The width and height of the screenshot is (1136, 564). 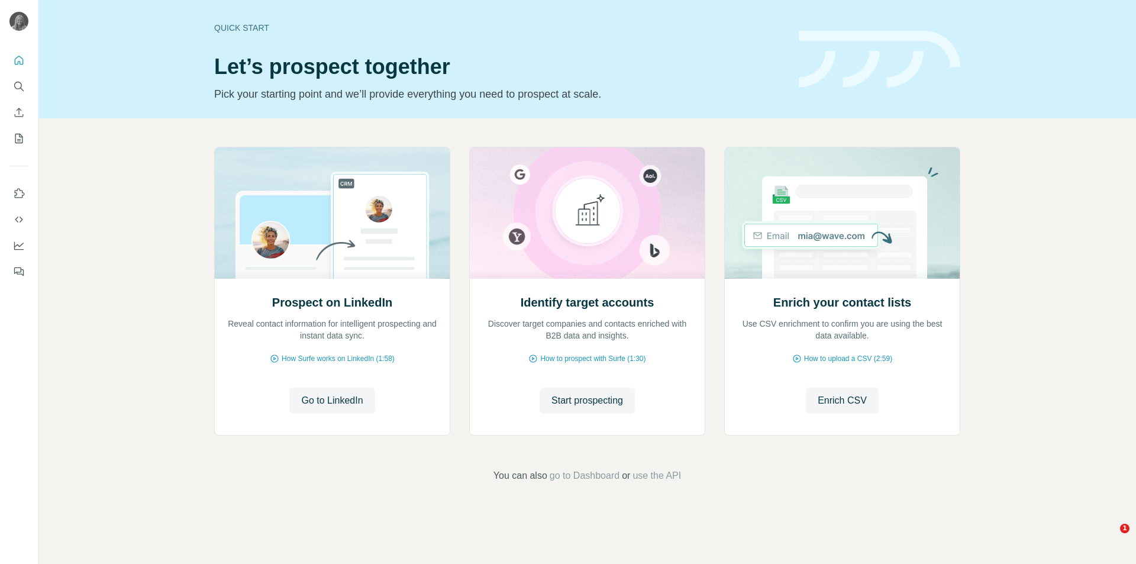 I want to click on button: My lists, so click(x=19, y=138).